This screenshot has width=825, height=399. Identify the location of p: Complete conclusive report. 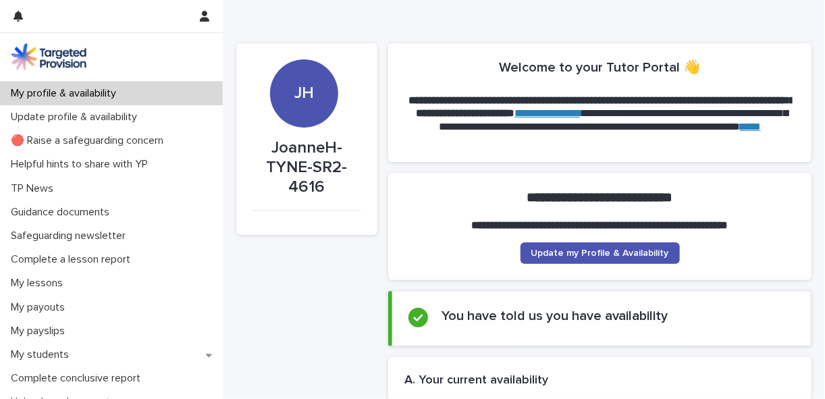
(78, 378).